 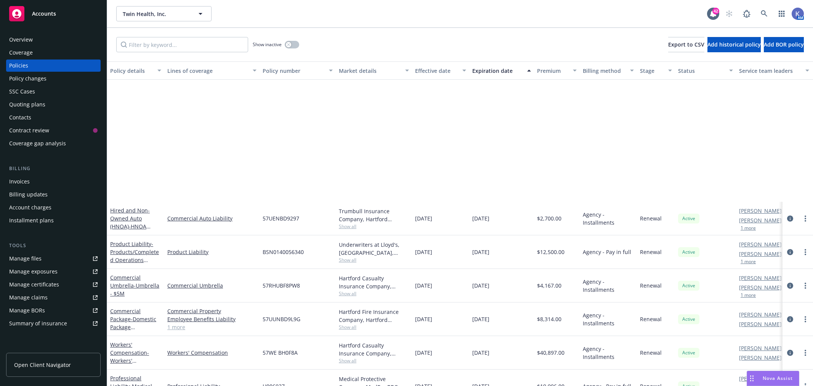 I want to click on span: $40,897.00, so click(x=551, y=352).